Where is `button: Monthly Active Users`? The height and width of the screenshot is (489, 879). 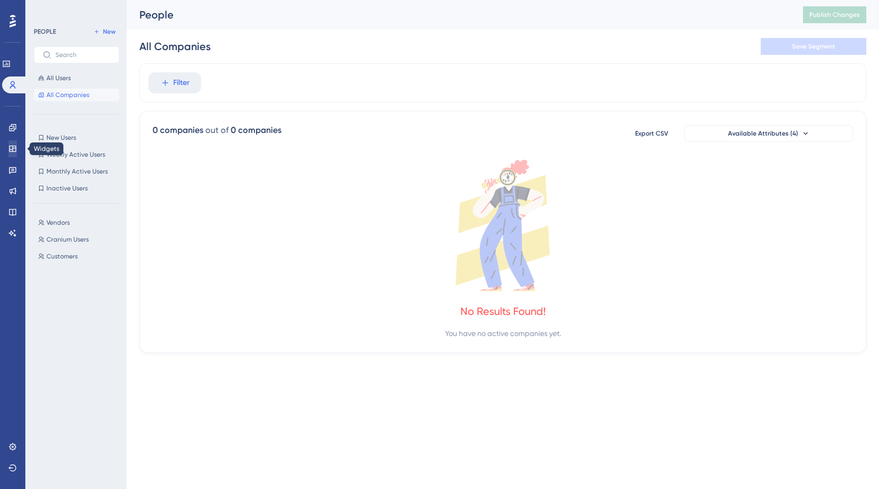 button: Monthly Active Users is located at coordinates (77, 172).